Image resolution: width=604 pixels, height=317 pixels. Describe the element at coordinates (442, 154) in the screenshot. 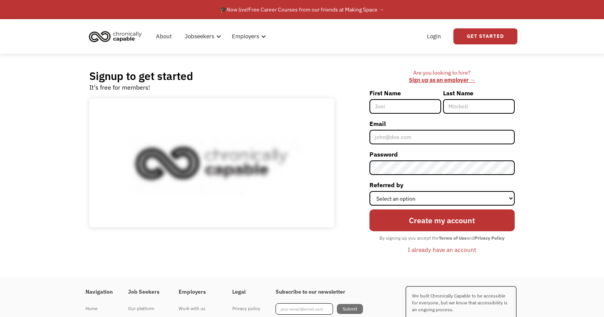

I see `label: Password` at that location.